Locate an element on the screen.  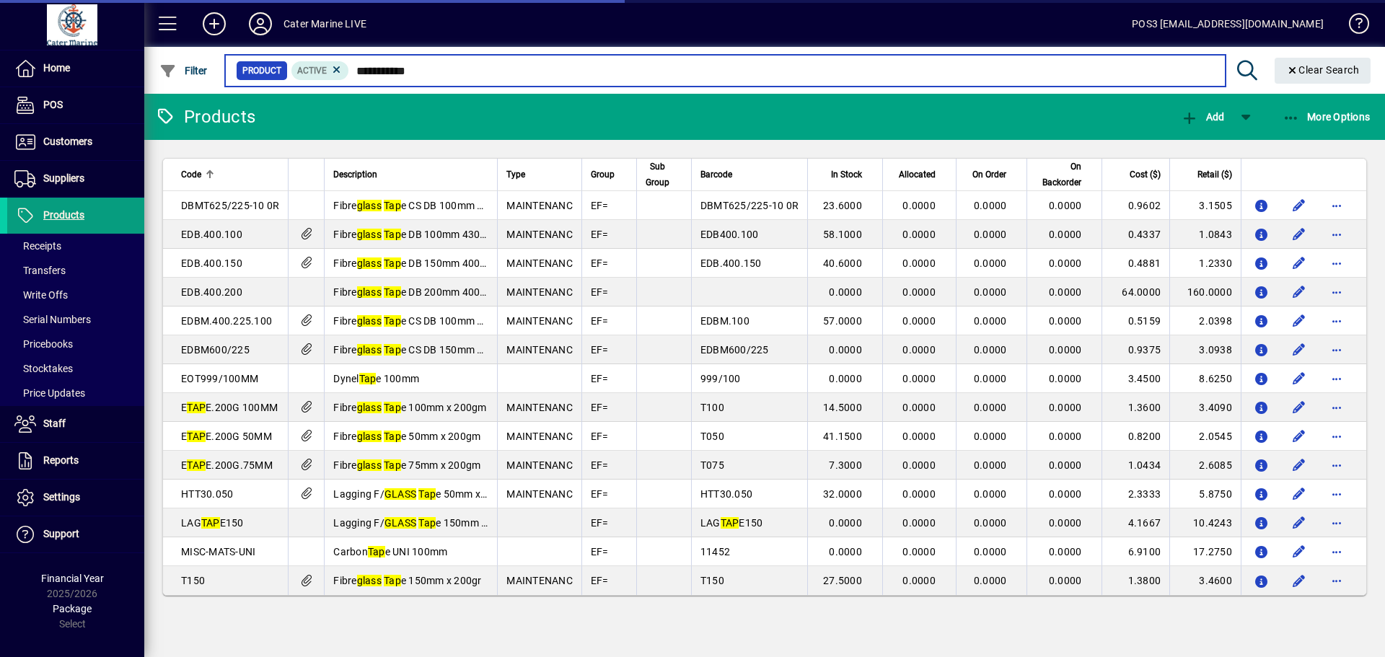
span: E E.200G 50MM is located at coordinates (227, 437).